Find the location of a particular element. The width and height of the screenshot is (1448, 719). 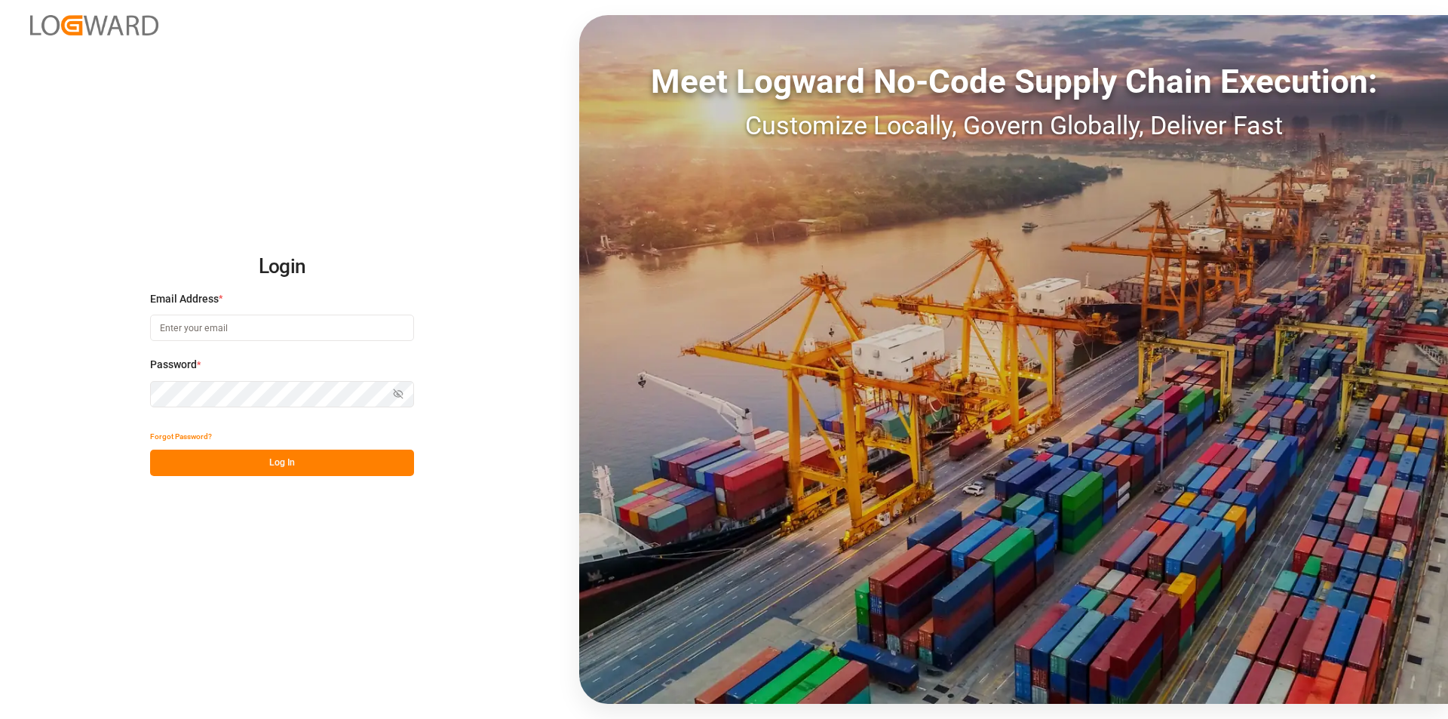

img: Logward_new_orange.png is located at coordinates (94, 25).